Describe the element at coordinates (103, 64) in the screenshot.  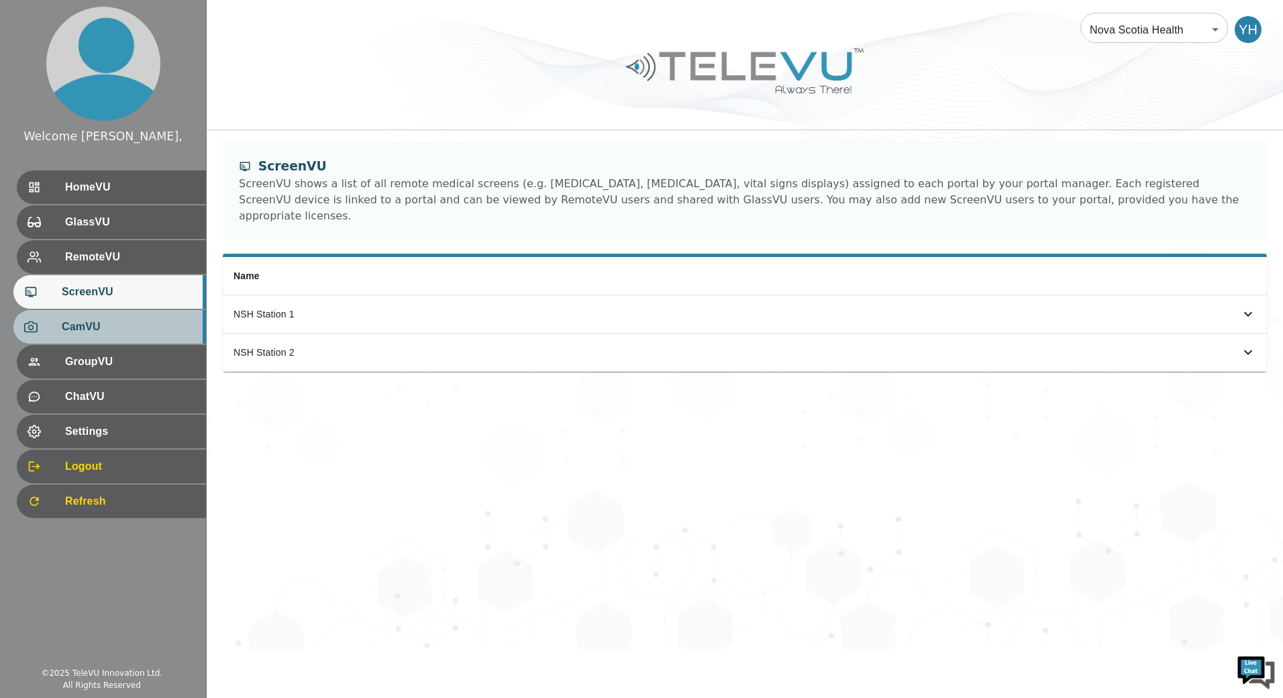
I see `img: profile.png` at that location.